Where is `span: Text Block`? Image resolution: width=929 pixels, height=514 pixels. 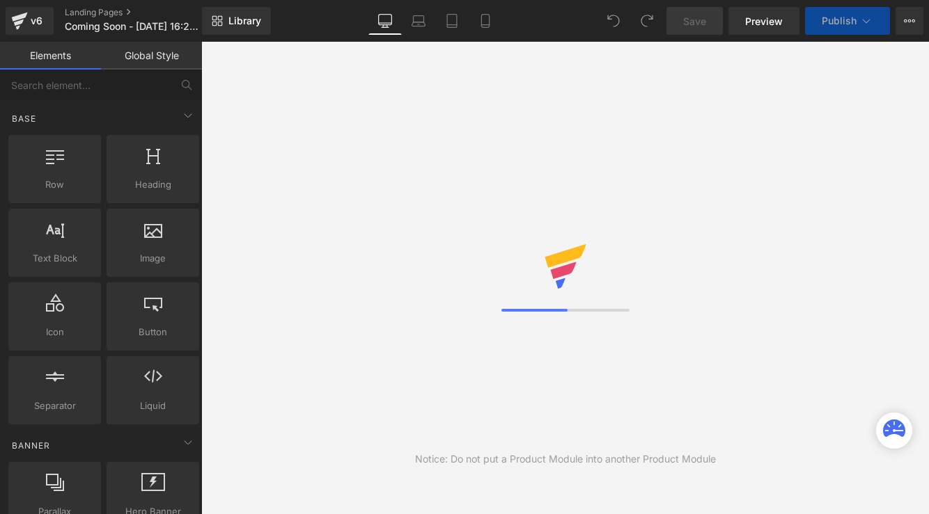
span: Text Block is located at coordinates (54, 258).